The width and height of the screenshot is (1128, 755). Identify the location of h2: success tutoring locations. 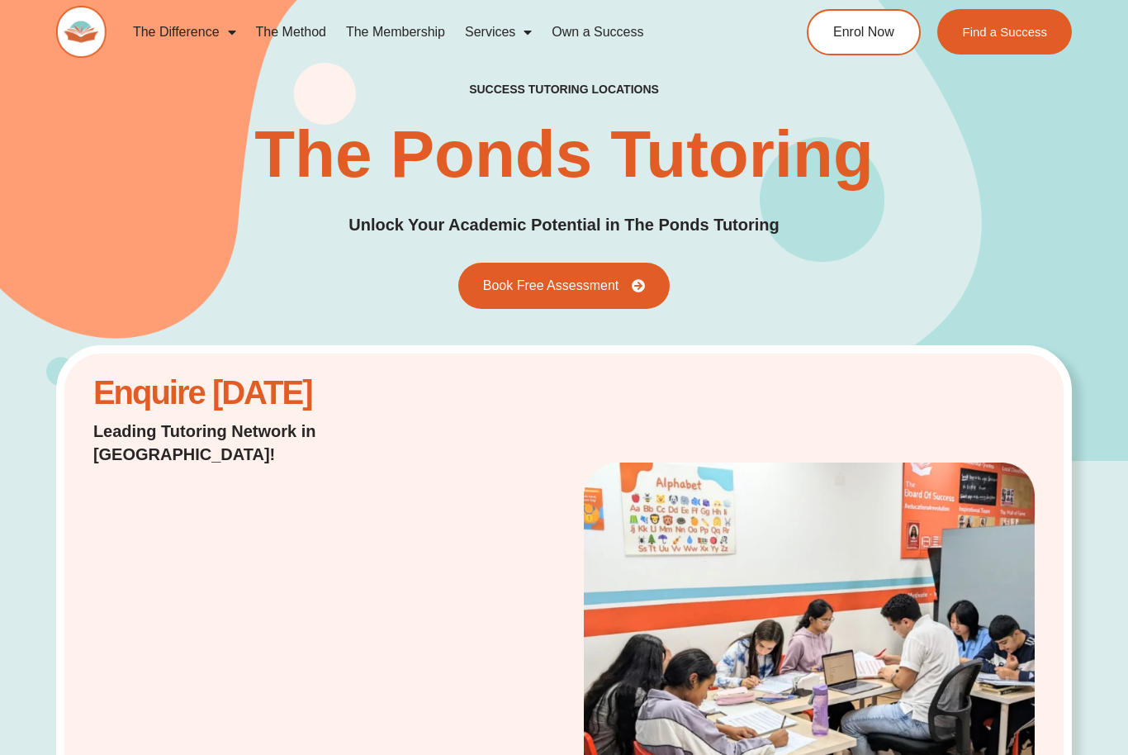
(564, 89).